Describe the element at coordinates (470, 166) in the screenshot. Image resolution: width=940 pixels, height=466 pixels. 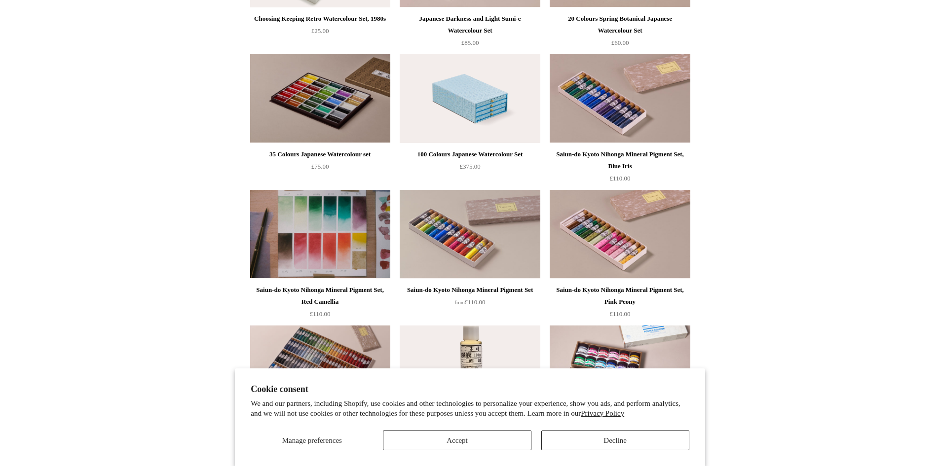
I see `span: £375.00` at that location.